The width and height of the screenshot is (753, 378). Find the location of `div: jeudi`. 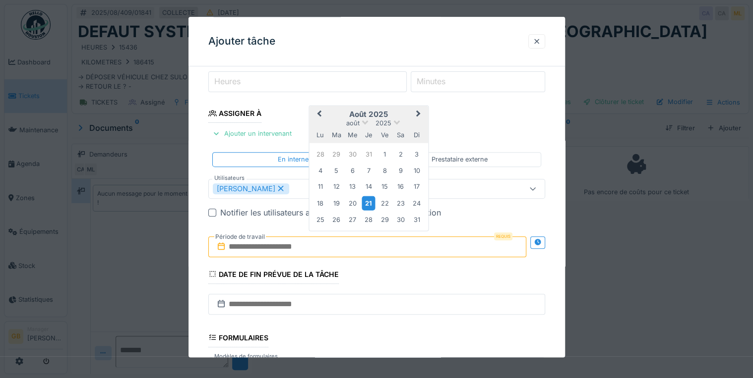

div: jeudi is located at coordinates (368, 135).